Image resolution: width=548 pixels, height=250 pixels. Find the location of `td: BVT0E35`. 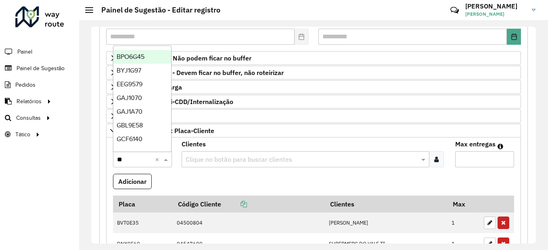

td: BVT0E35 is located at coordinates (142, 223).